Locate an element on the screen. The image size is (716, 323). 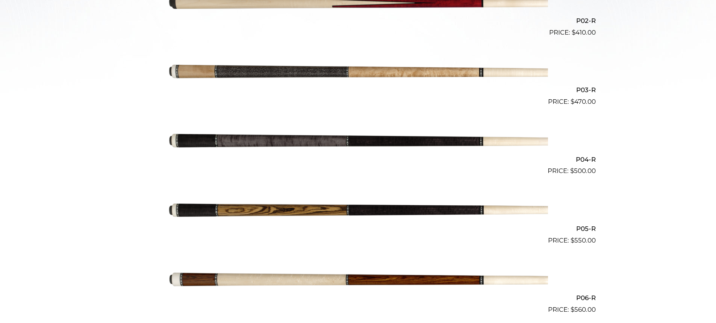
a: P05-R $550.00 is located at coordinates (358, 212).